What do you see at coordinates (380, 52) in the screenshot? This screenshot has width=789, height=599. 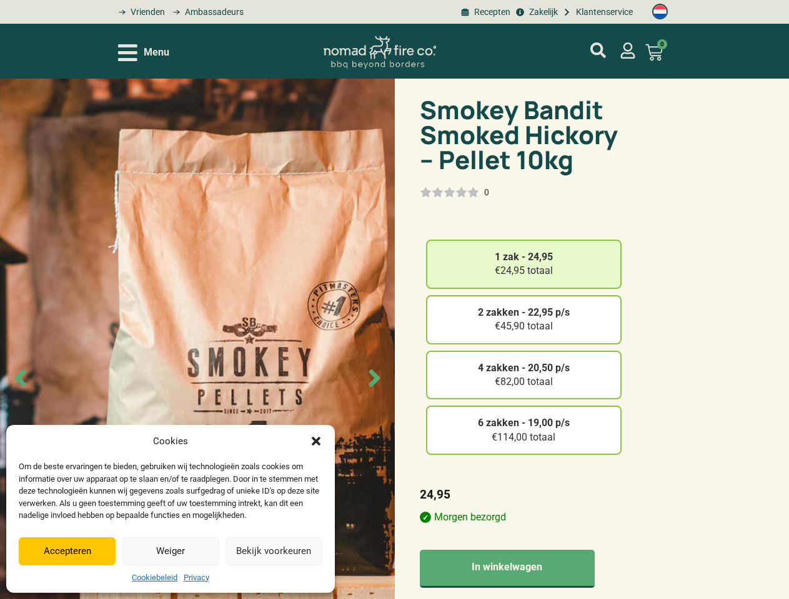 I see `img: Nomad Logo` at bounding box center [380, 52].